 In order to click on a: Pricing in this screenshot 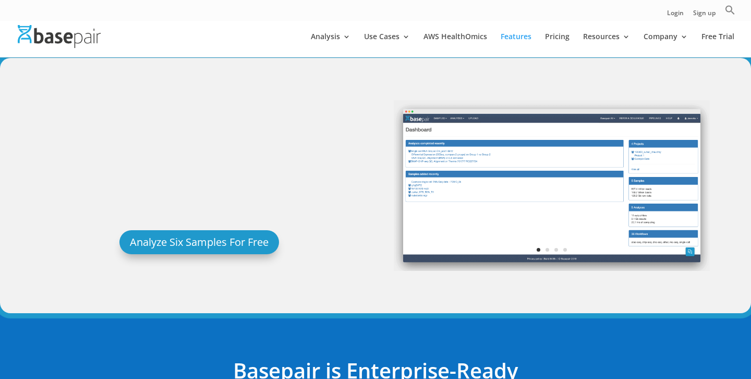, I will do `click(557, 45)`.